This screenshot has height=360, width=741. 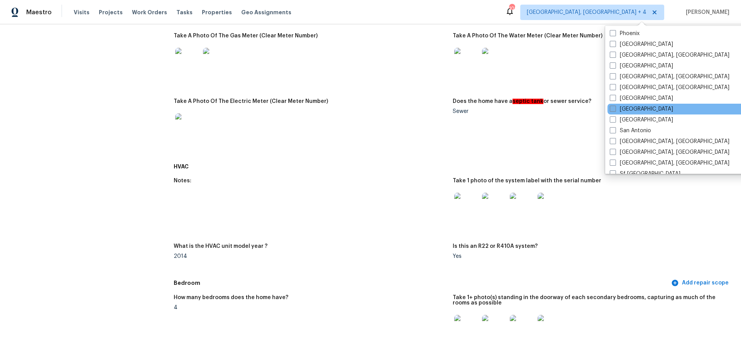 I want to click on label: San Antonio, so click(x=630, y=131).